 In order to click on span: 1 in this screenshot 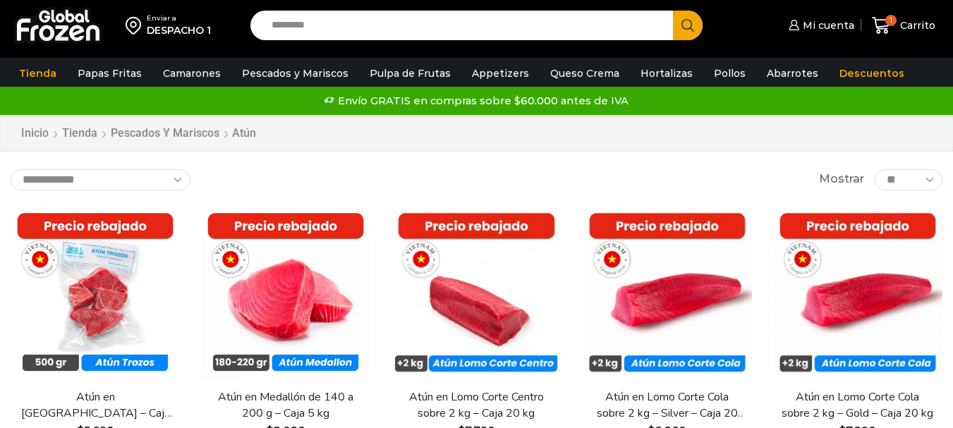, I will do `click(891, 20)`.